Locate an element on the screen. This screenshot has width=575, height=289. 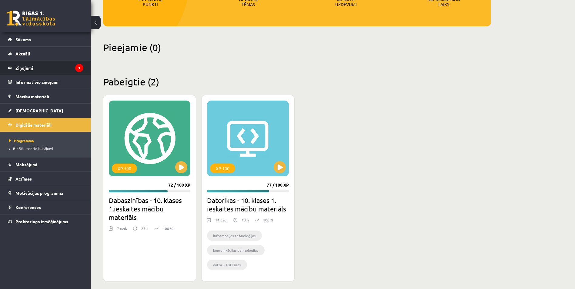
a: Mācību materiāli is located at coordinates (45, 96).